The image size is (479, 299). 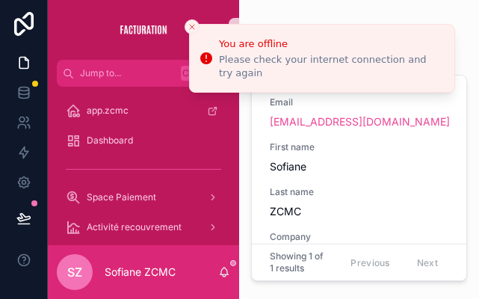 I want to click on span: First name, so click(x=369, y=147).